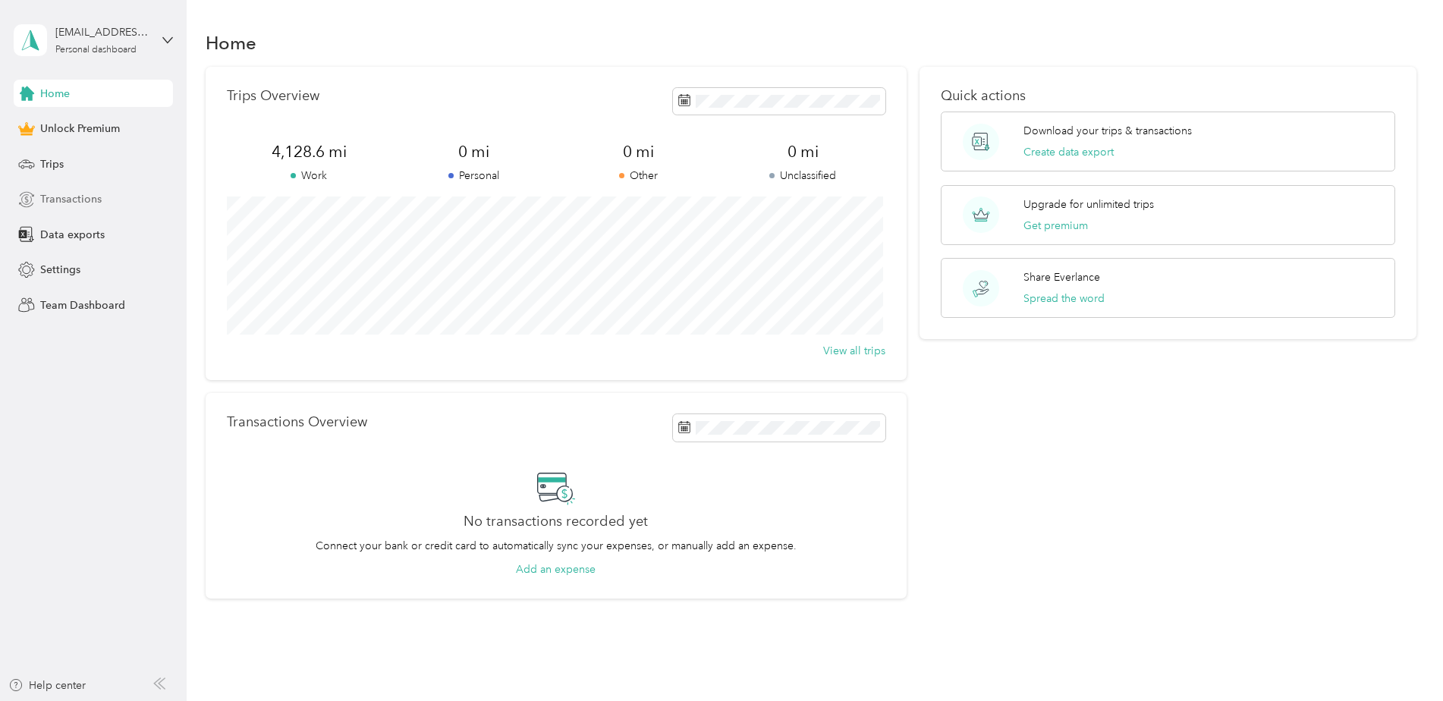 The width and height of the screenshot is (1443, 701). Describe the element at coordinates (854, 350) in the screenshot. I see `button: View all trips` at that location.